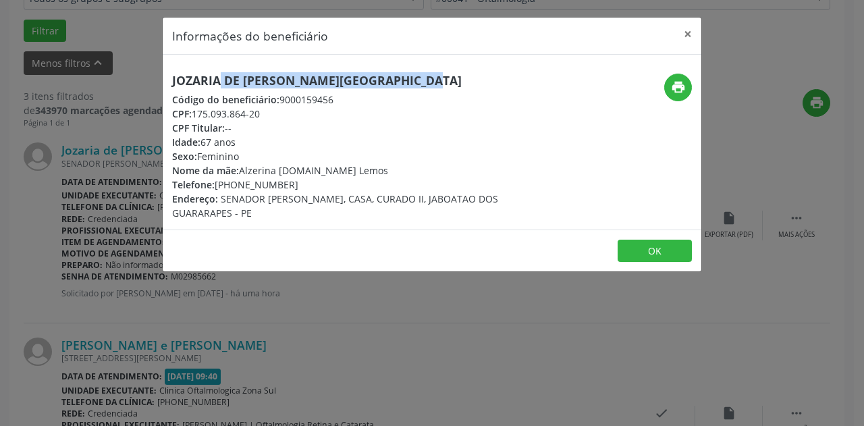 The height and width of the screenshot is (426, 864). Describe the element at coordinates (678, 87) in the screenshot. I see `i: print` at that location.